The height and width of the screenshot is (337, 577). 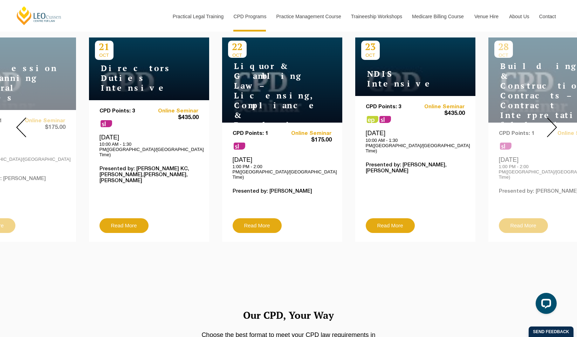 What do you see at coordinates (370, 47) in the screenshot?
I see `p: 23` at bounding box center [370, 47].